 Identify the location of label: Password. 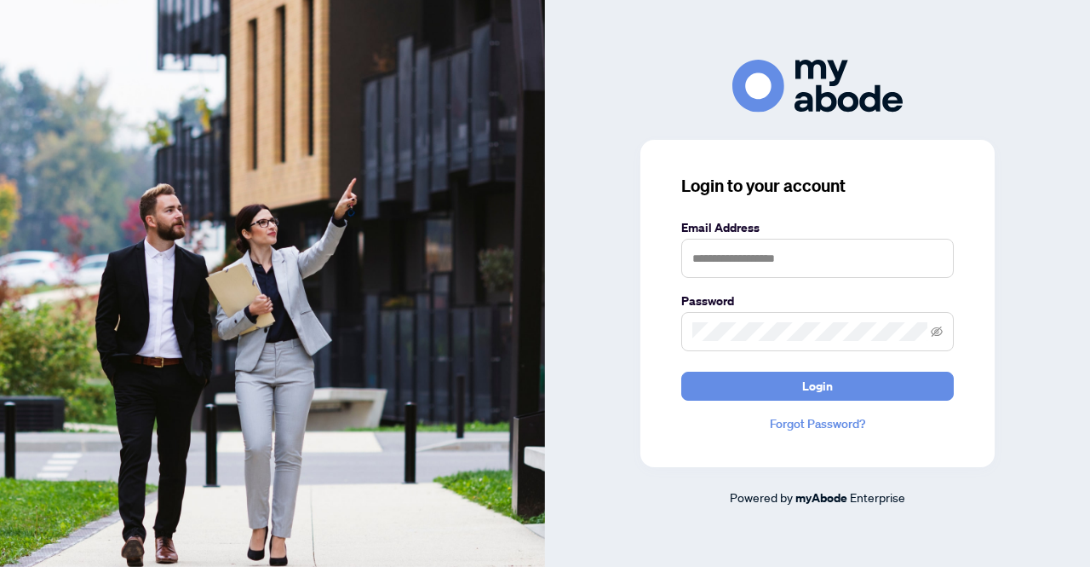
(818, 301).